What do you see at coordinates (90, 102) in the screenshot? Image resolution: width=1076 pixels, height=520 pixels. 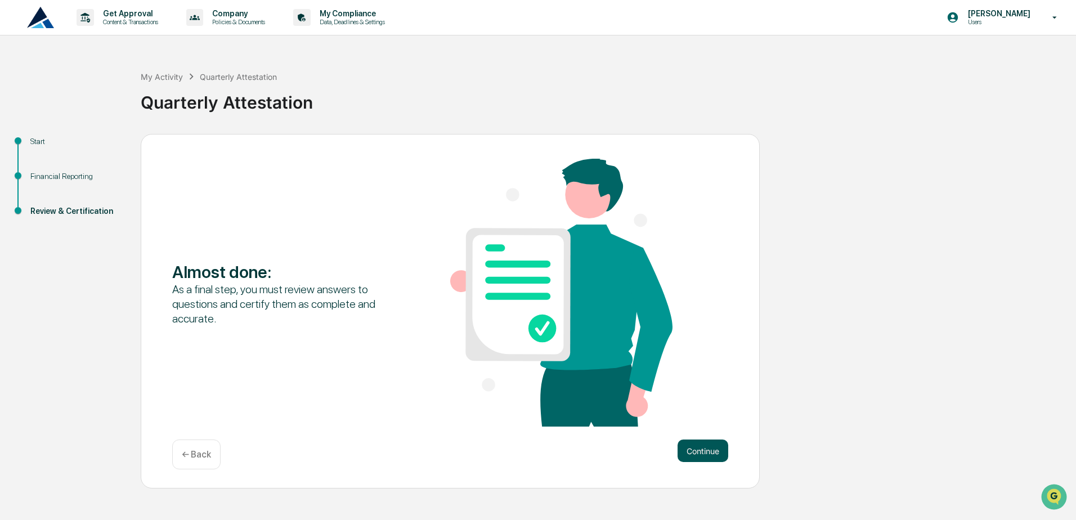 I see `div: We're available if you need us!` at bounding box center [90, 102].